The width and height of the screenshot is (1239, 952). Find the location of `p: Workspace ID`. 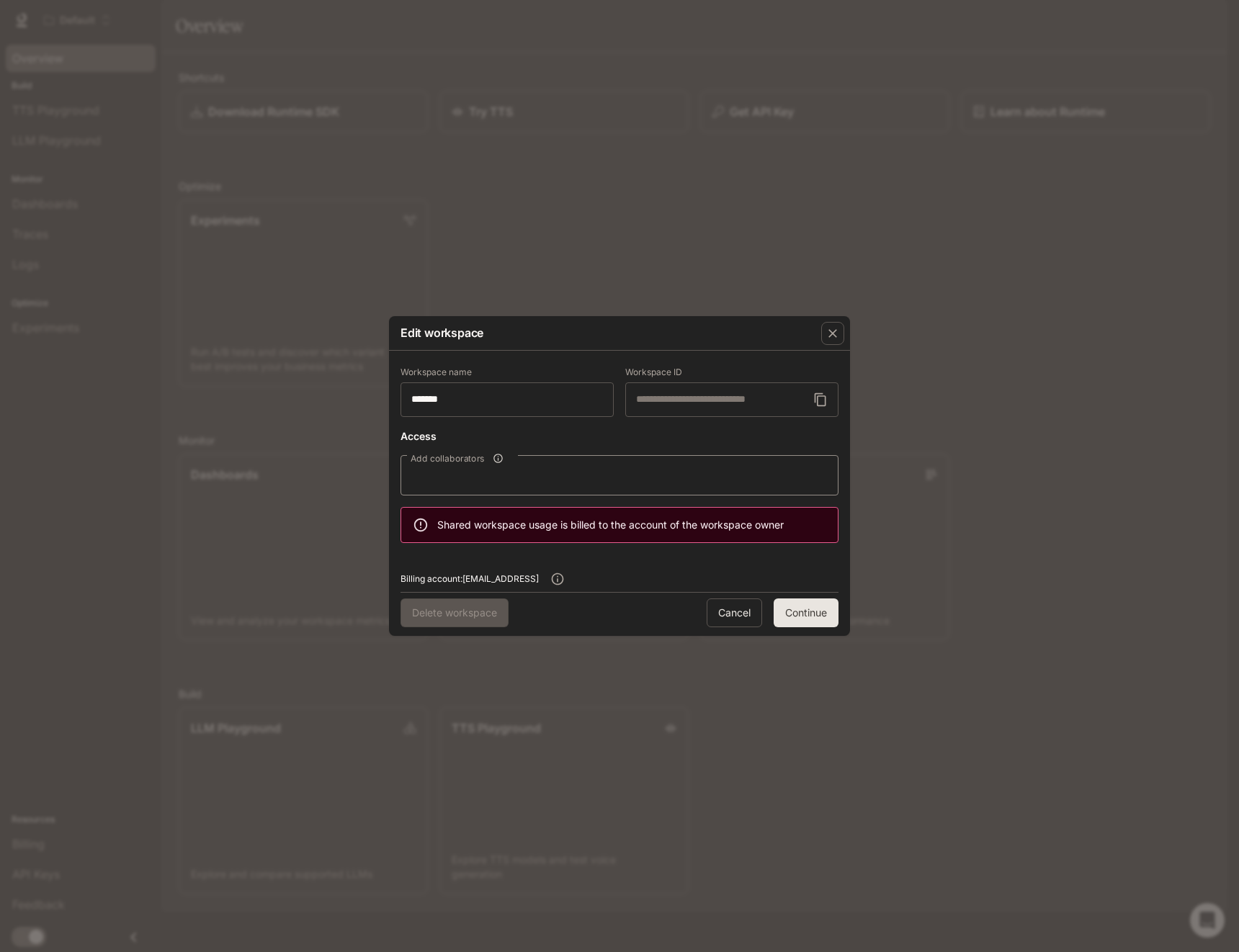

p: Workspace ID is located at coordinates (654, 372).